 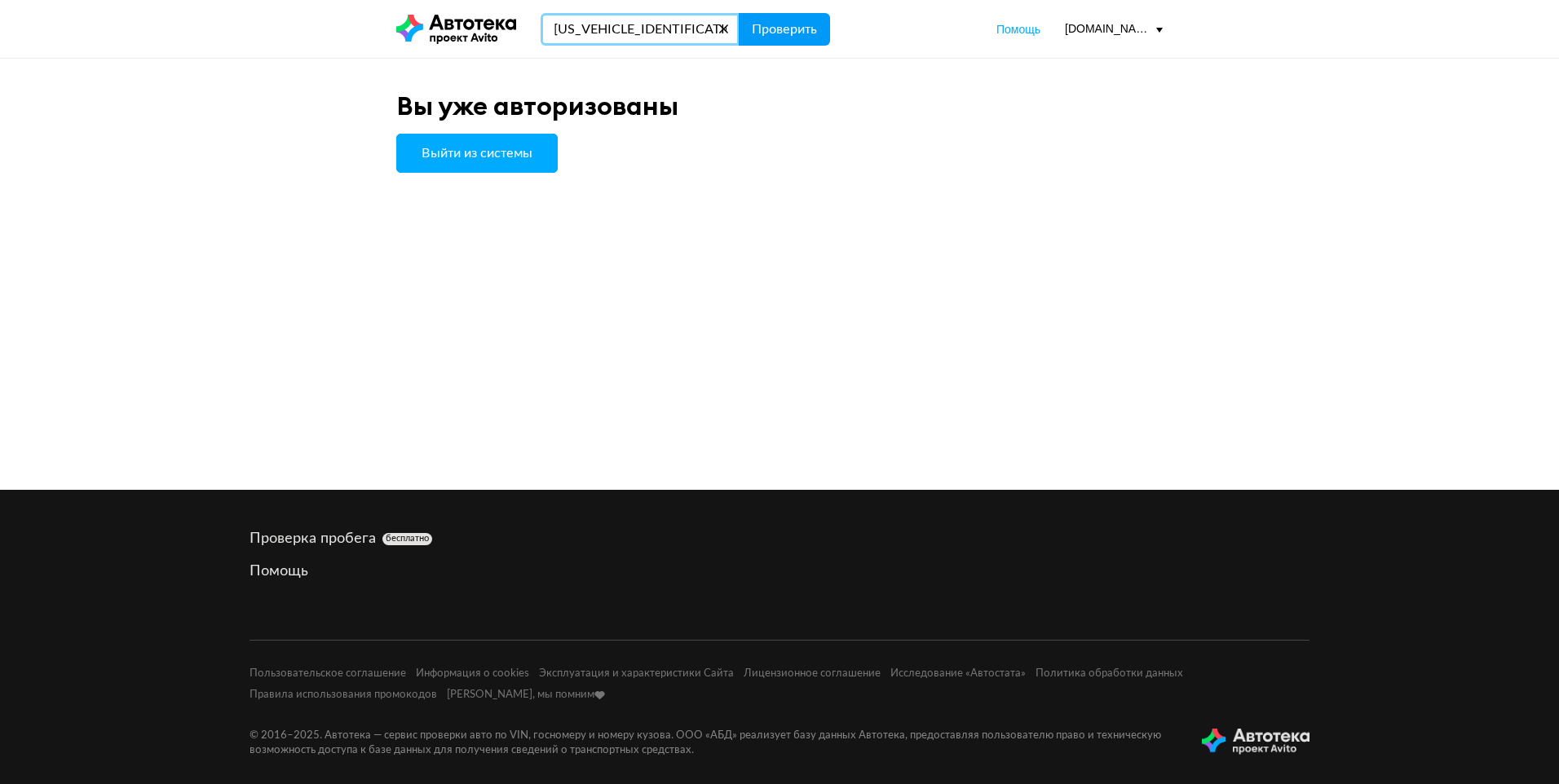 What do you see at coordinates (780, 538) in the screenshot?
I see `a: Проверка пробегабесплатно` at bounding box center [780, 538].